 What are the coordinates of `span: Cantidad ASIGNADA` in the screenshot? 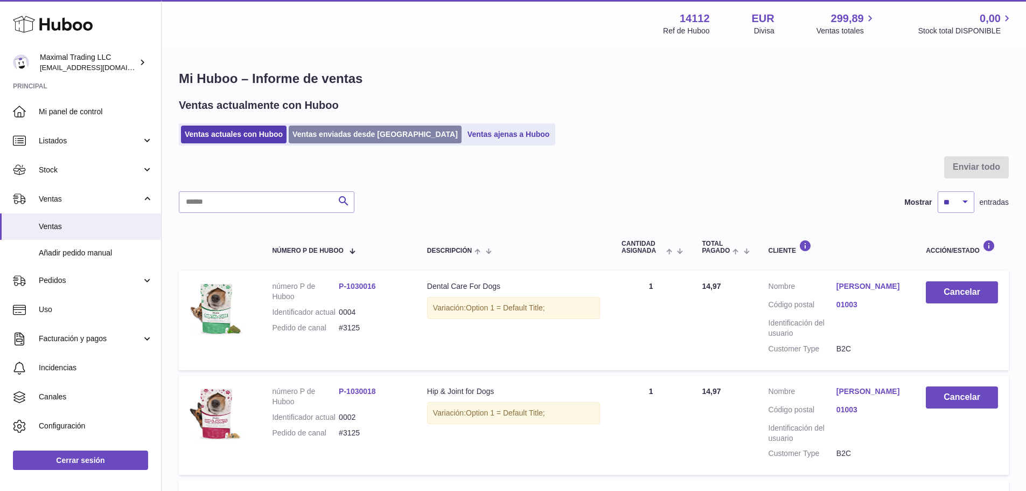 It's located at (643, 247).